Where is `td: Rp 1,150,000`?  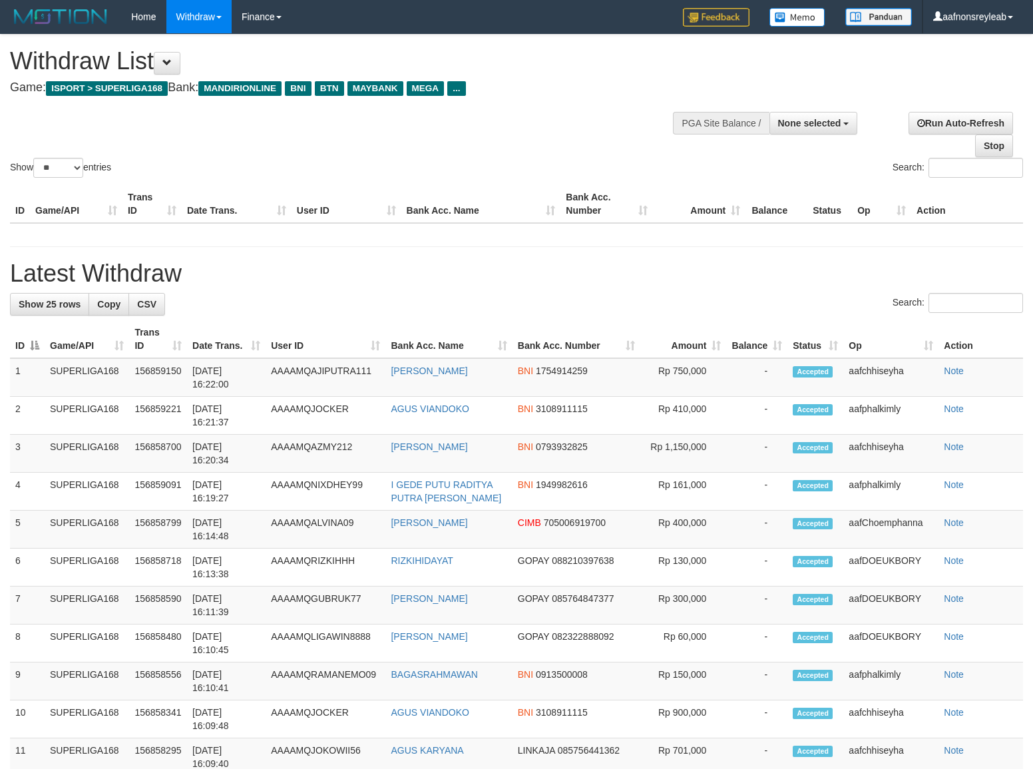 td: Rp 1,150,000 is located at coordinates (684, 453).